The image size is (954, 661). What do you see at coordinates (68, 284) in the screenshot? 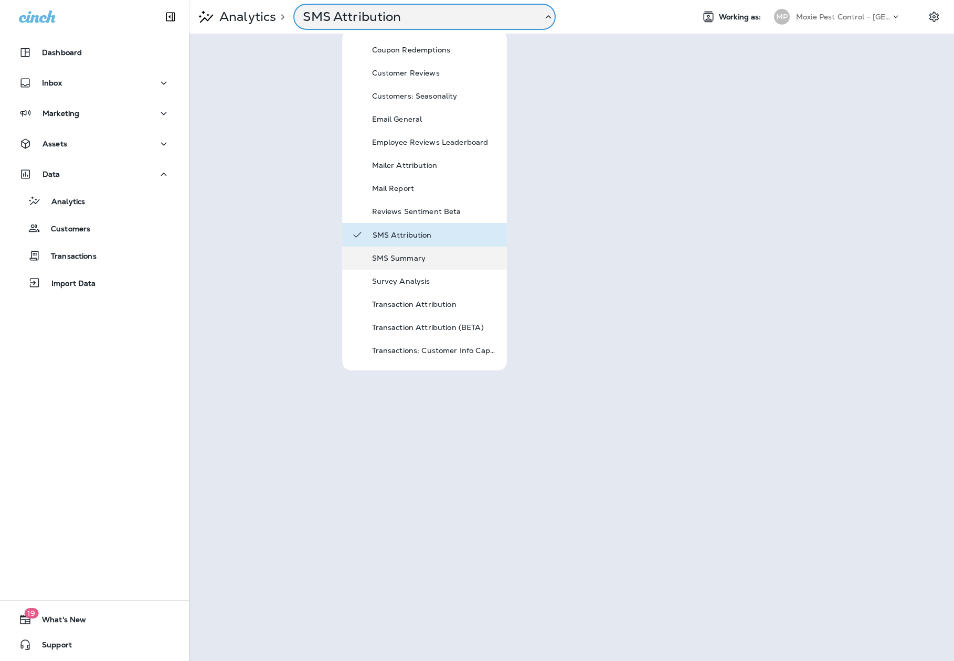
I see `p: Import Data` at bounding box center [68, 284].